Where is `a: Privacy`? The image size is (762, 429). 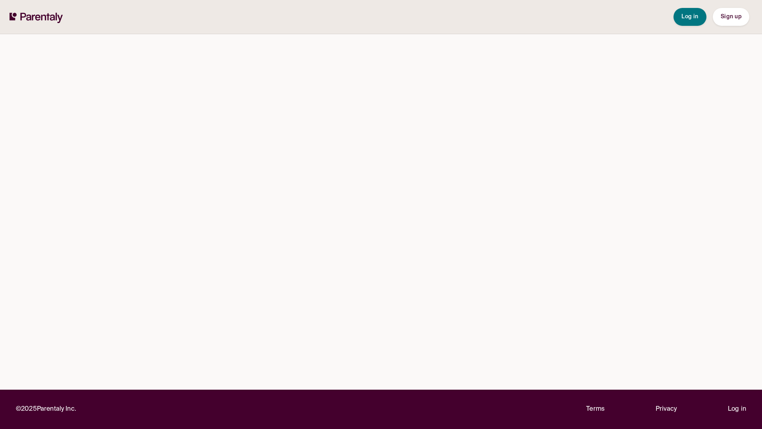
a: Privacy is located at coordinates (667, 409).